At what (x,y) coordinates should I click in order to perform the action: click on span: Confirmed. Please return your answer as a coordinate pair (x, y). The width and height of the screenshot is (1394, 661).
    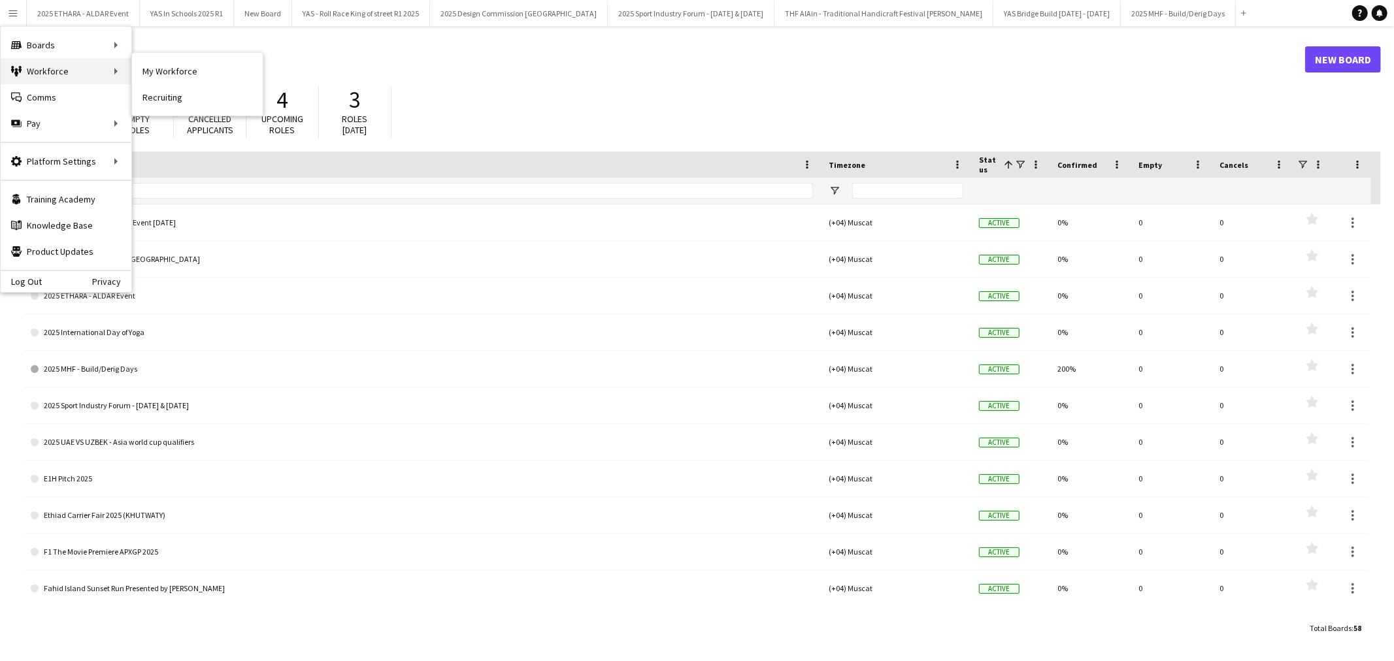
    Looking at the image, I should click on (1077, 165).